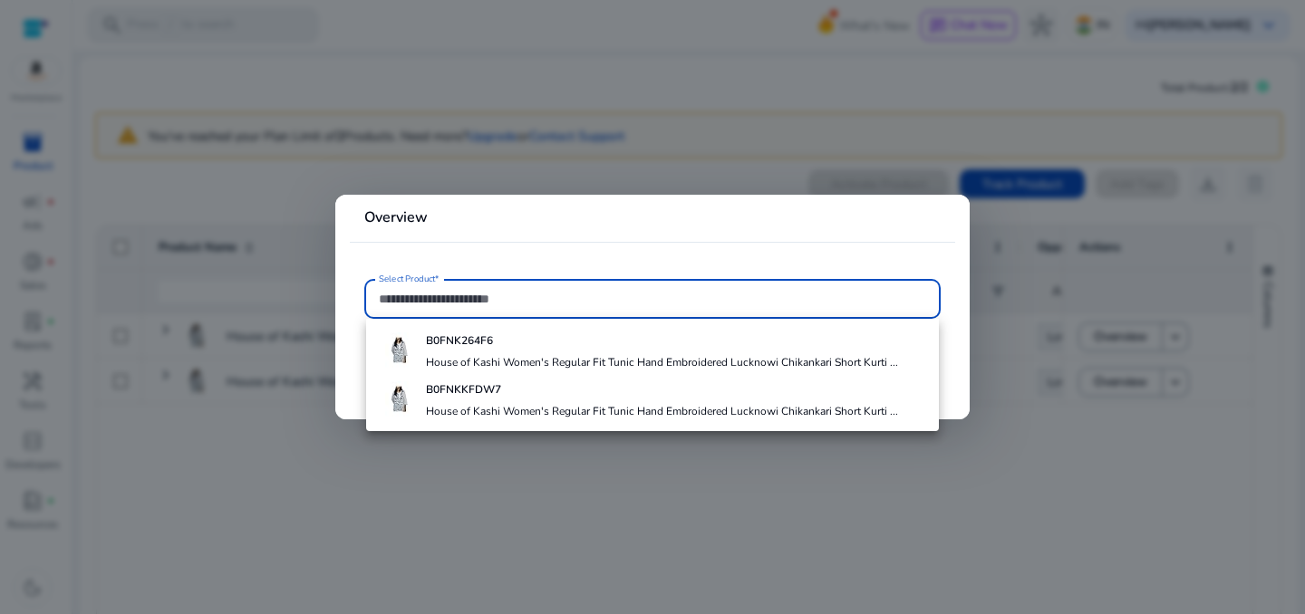 Image resolution: width=1305 pixels, height=614 pixels. I want to click on b: Overview, so click(396, 217).